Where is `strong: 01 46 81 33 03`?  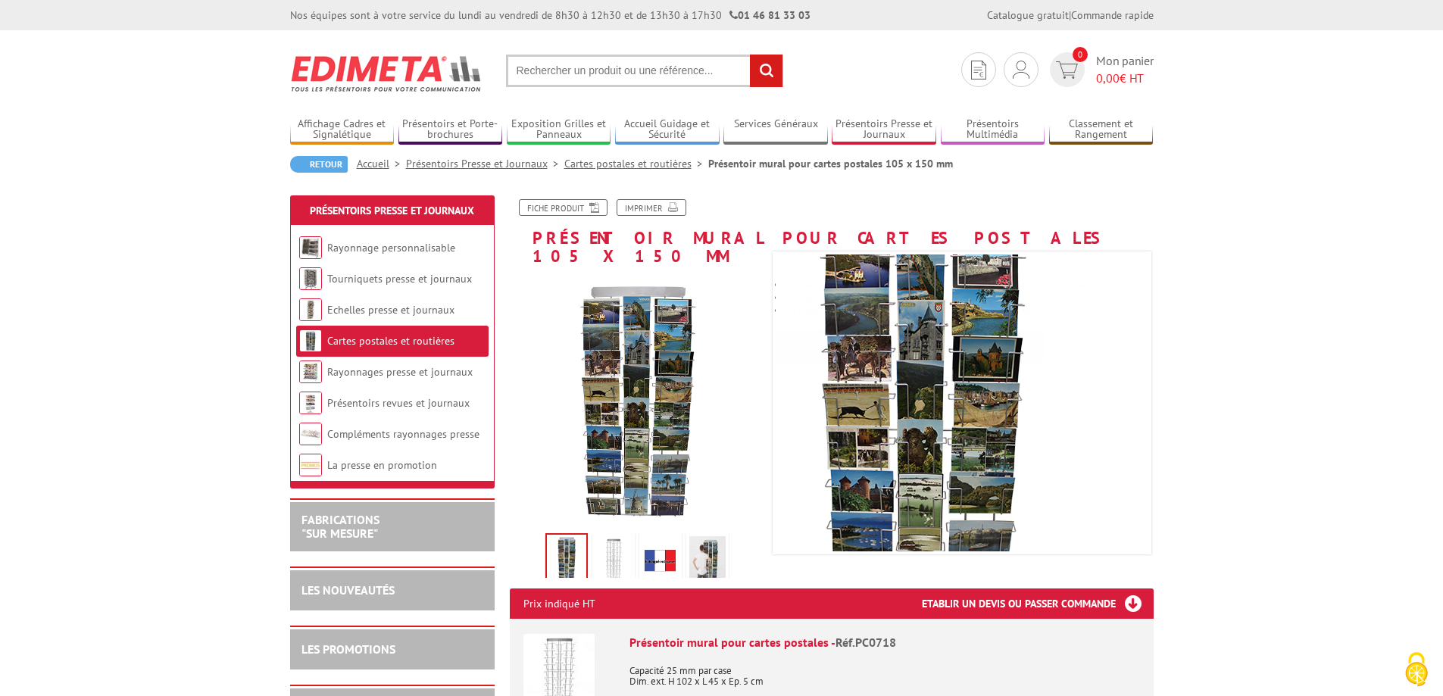 strong: 01 46 81 33 03 is located at coordinates (769, 15).